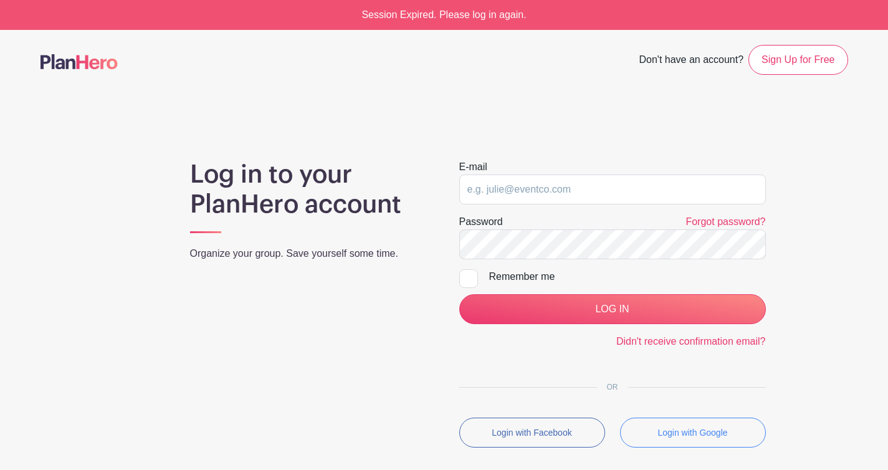 The image size is (888, 470). I want to click on small: Login with Facebook, so click(532, 433).